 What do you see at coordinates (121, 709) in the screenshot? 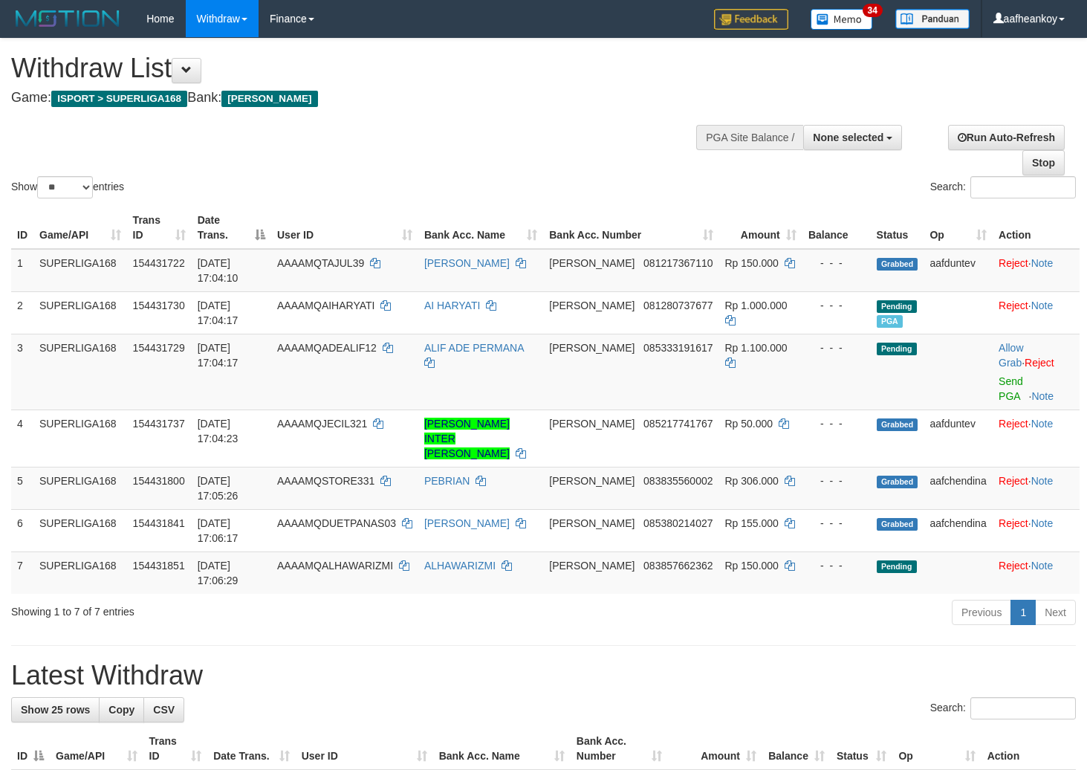
I see `span: Copy` at bounding box center [121, 709].